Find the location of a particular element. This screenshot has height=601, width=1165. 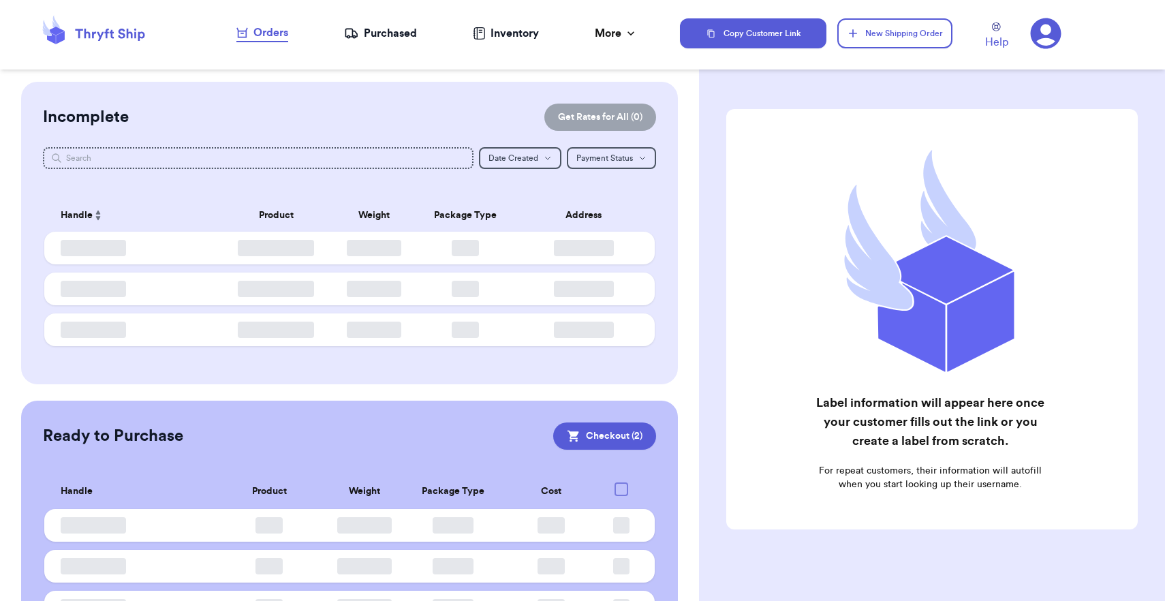

button: Copy Customer Link is located at coordinates (753, 33).